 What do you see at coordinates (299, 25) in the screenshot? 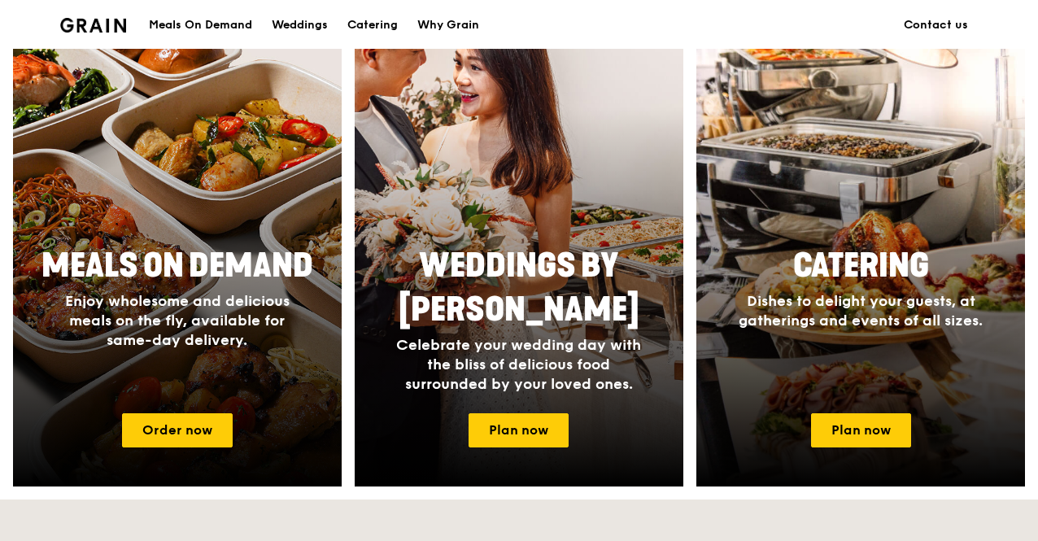
I see `a: Weddings` at bounding box center [299, 25].